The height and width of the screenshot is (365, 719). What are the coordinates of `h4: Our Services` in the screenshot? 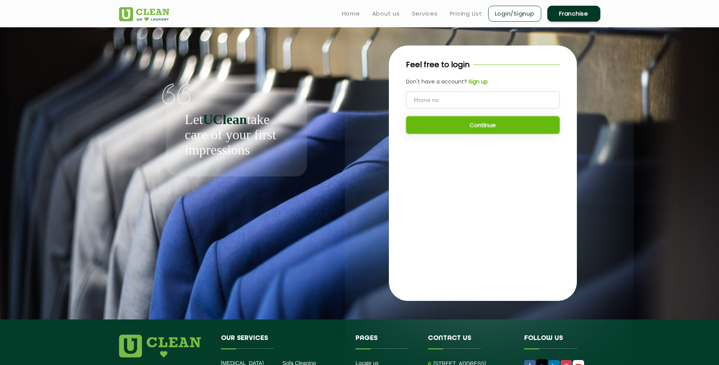 It's located at (283, 342).